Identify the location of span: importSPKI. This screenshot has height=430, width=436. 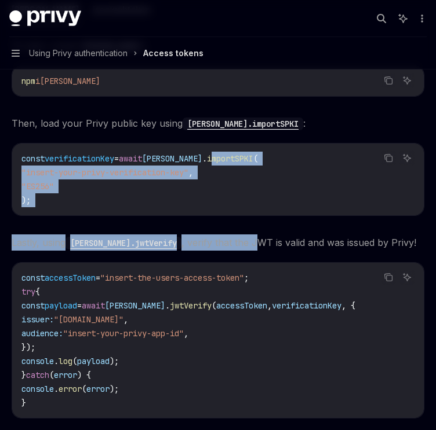
(230, 159).